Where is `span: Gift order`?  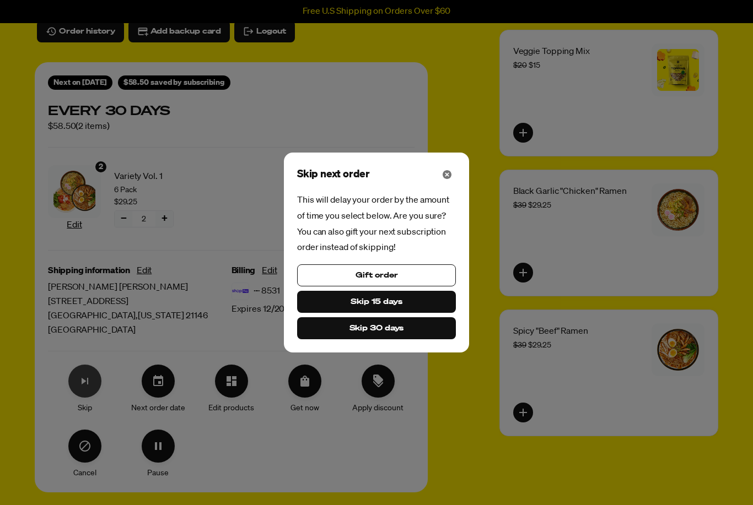 span: Gift order is located at coordinates (376, 275).